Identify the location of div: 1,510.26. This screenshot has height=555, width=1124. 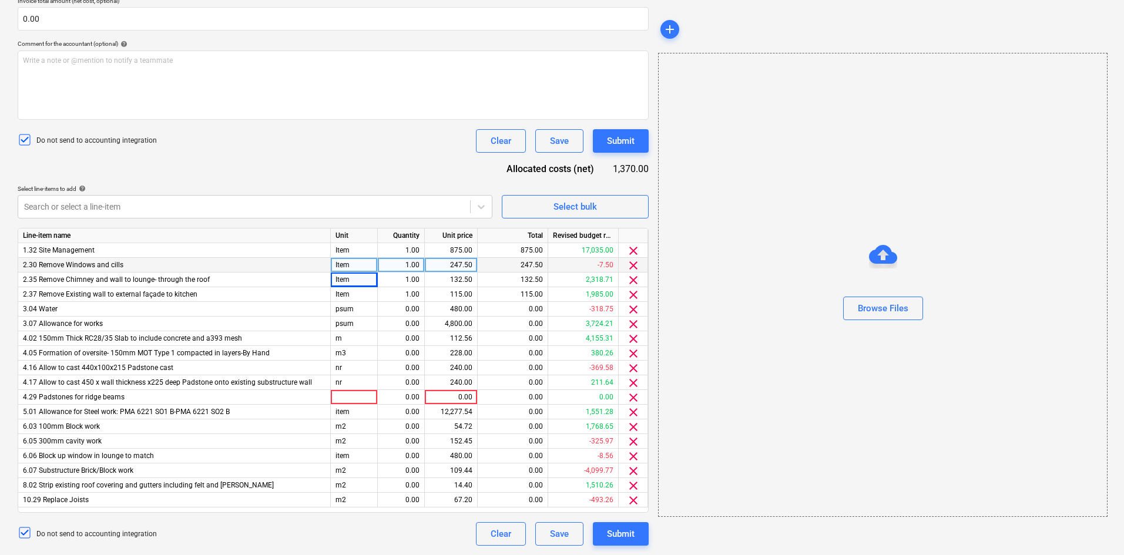
(583, 485).